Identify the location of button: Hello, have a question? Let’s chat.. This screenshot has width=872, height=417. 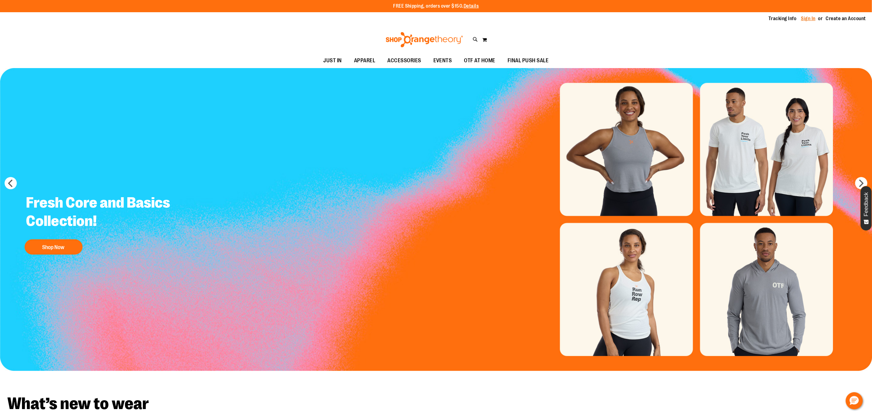
(855, 401).